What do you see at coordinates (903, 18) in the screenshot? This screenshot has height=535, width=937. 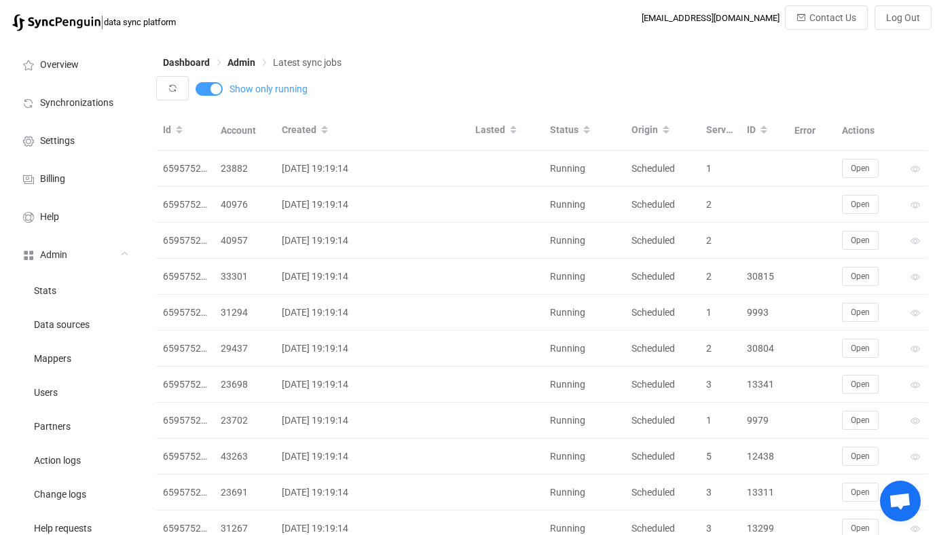 I see `span: Log Out` at bounding box center [903, 18].